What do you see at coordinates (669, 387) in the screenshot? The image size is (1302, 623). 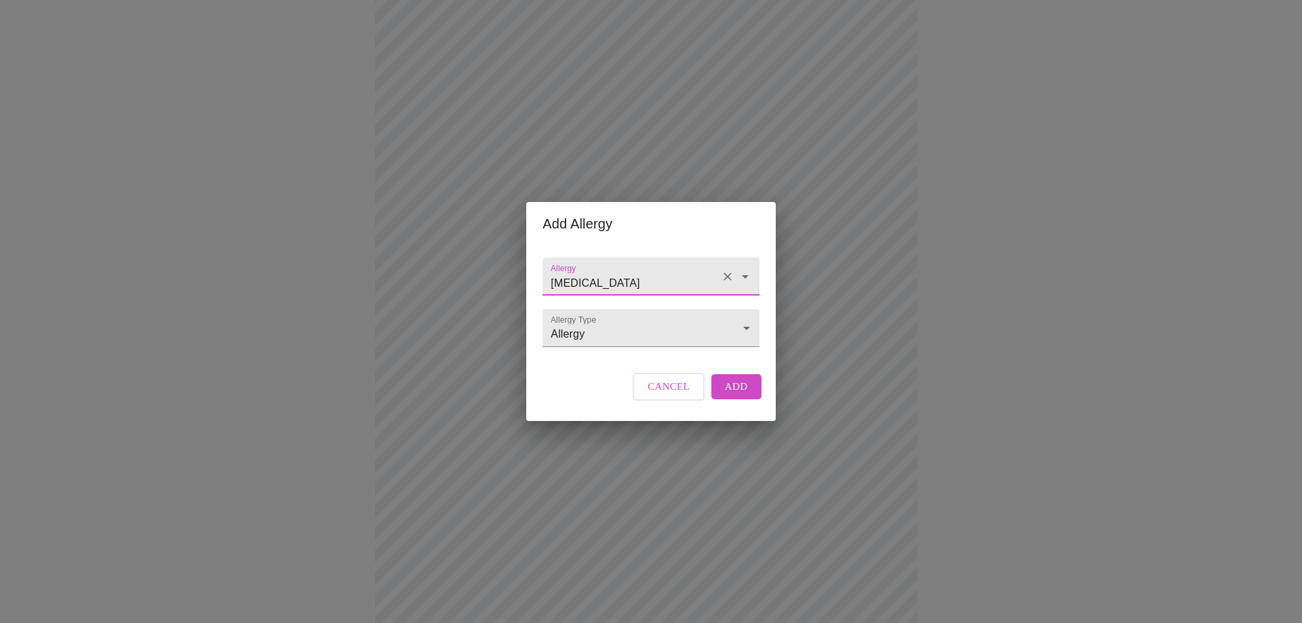 I see `button: Cancel` at bounding box center [669, 387].